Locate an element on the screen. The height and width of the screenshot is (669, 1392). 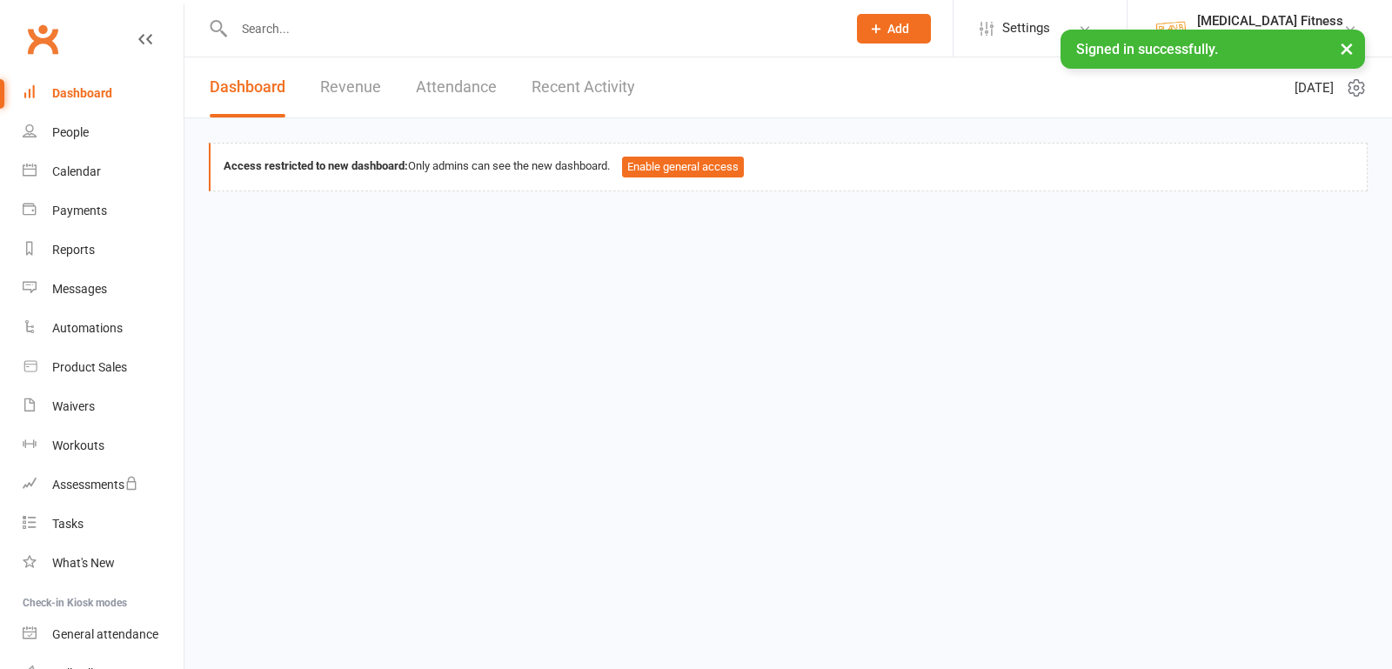
div: Assessments is located at coordinates (95, 485).